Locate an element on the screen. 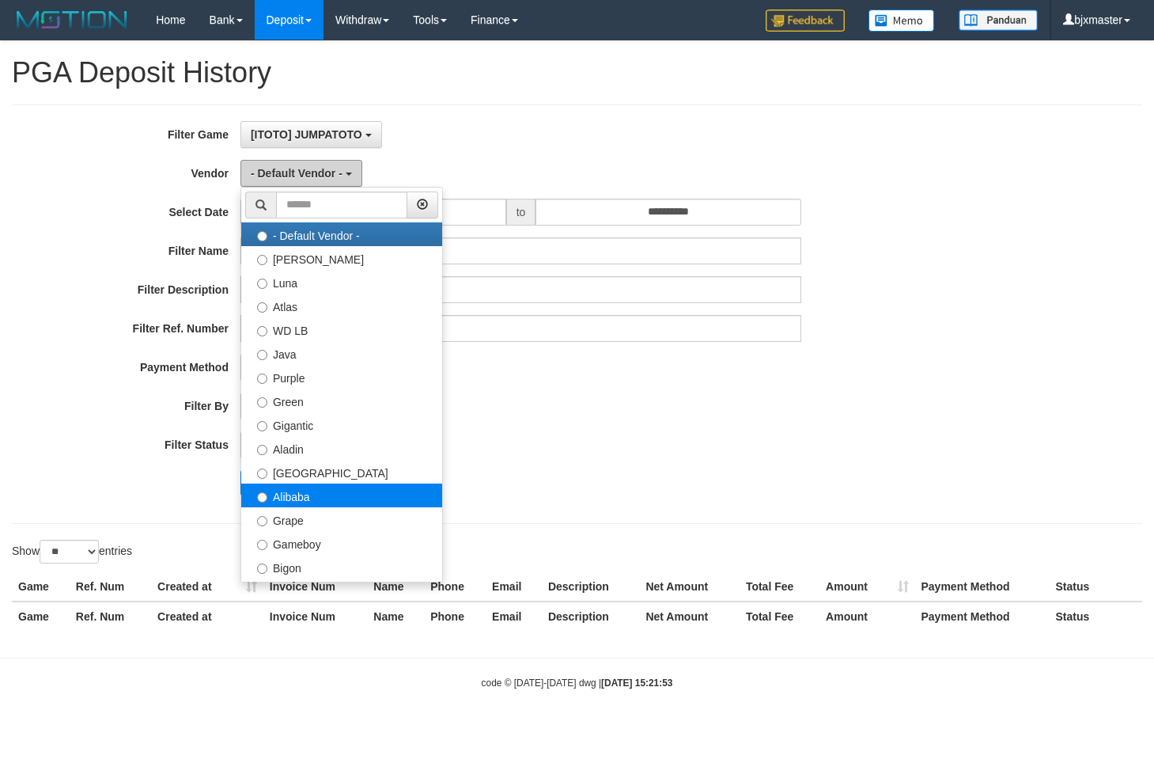  input: Gigantic is located at coordinates (262, 426).